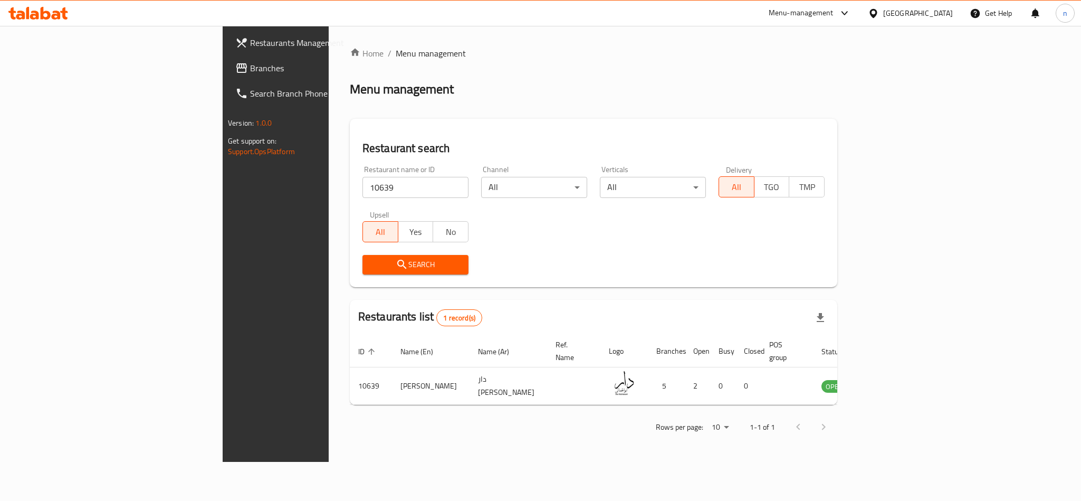 Image resolution: width=1081 pixels, height=501 pixels. I want to click on label: Delivery, so click(739, 169).